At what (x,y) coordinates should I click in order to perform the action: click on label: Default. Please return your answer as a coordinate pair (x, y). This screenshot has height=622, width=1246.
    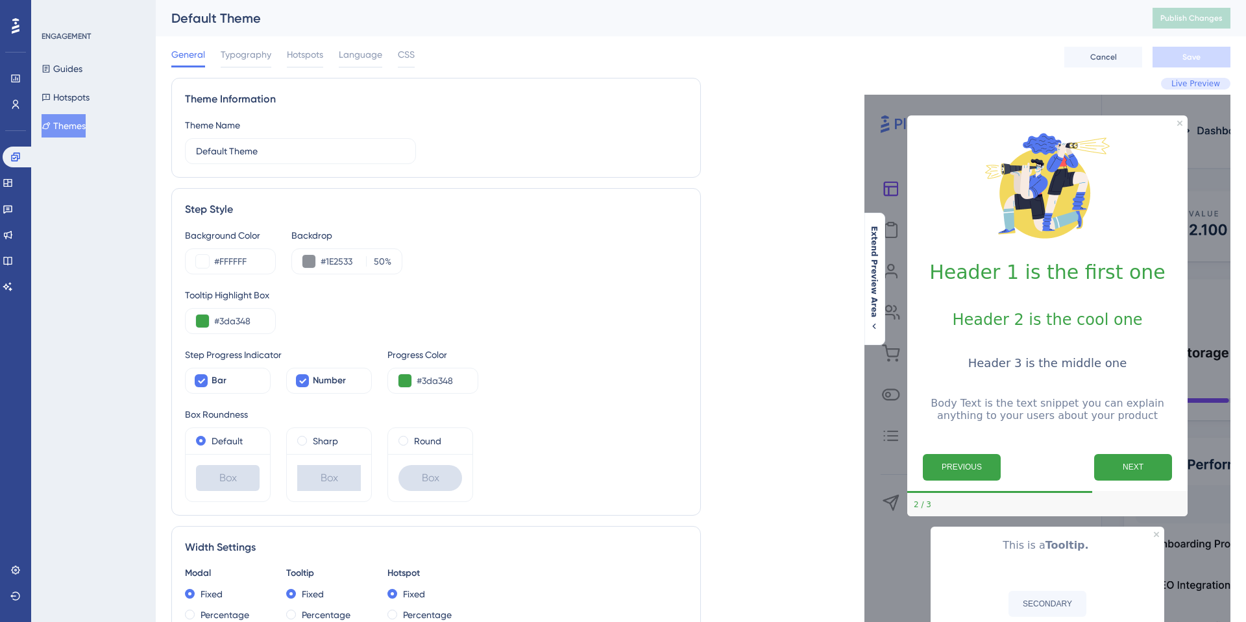
    Looking at the image, I should click on (227, 441).